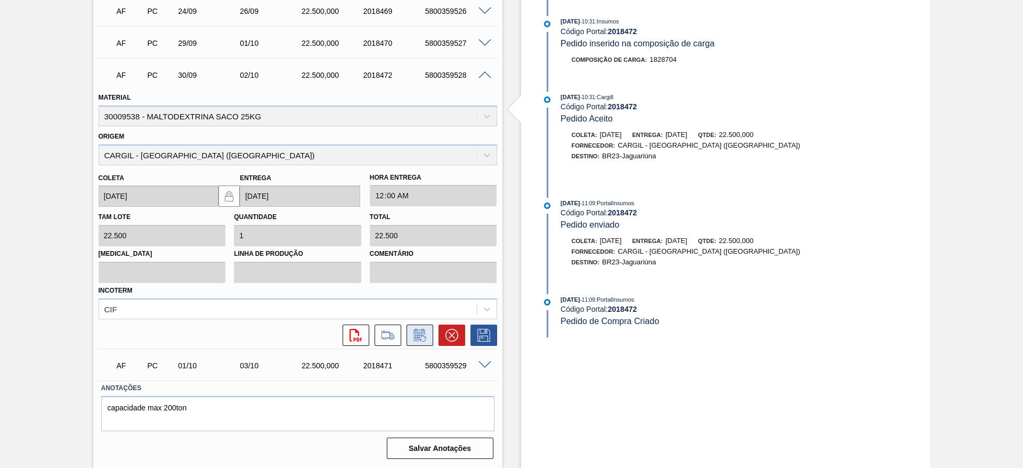 The height and width of the screenshot is (468, 1023). What do you see at coordinates (229, 196) in the screenshot?
I see `img: locked` at bounding box center [229, 196].